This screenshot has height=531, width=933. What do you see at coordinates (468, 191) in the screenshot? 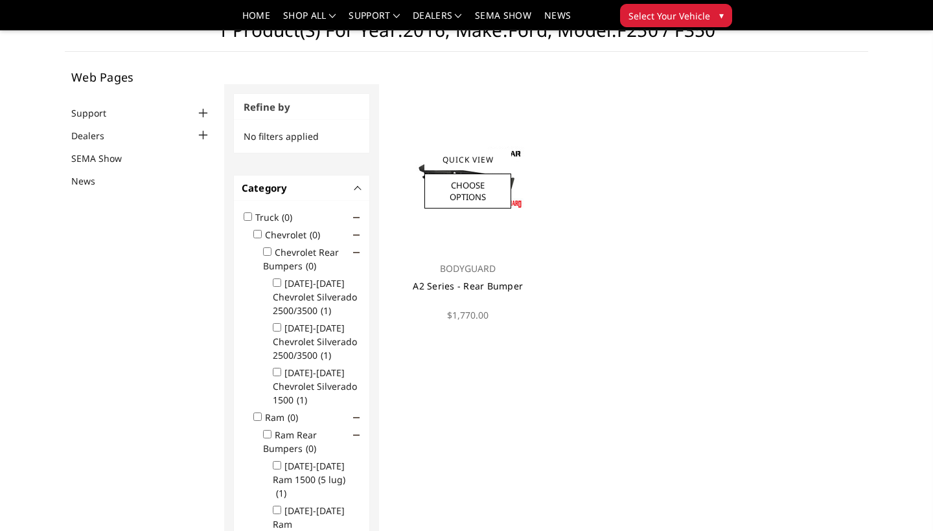
I see `a: Choose Options` at bounding box center [468, 191].